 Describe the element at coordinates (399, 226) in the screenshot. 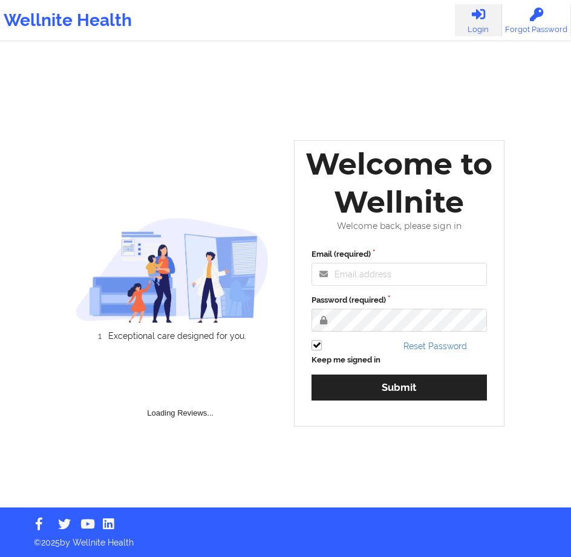

I see `div: Welcome back, please sign in` at that location.